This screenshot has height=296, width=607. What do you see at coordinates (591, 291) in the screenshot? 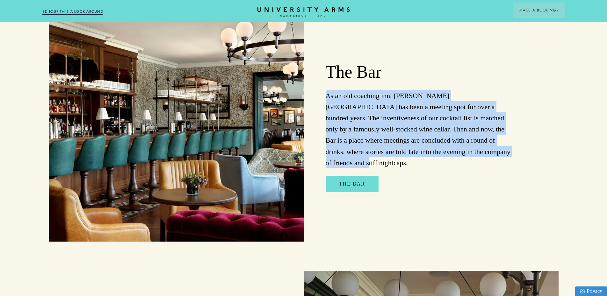
I see `a: Privacy` at bounding box center [591, 291].